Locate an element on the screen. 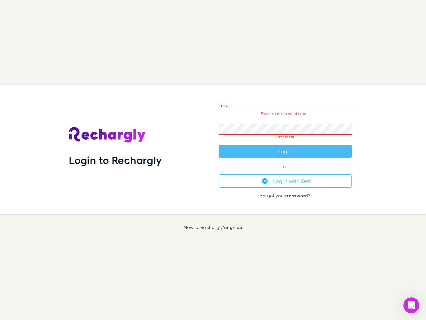  p: Forgot your ? is located at coordinates (285, 195).